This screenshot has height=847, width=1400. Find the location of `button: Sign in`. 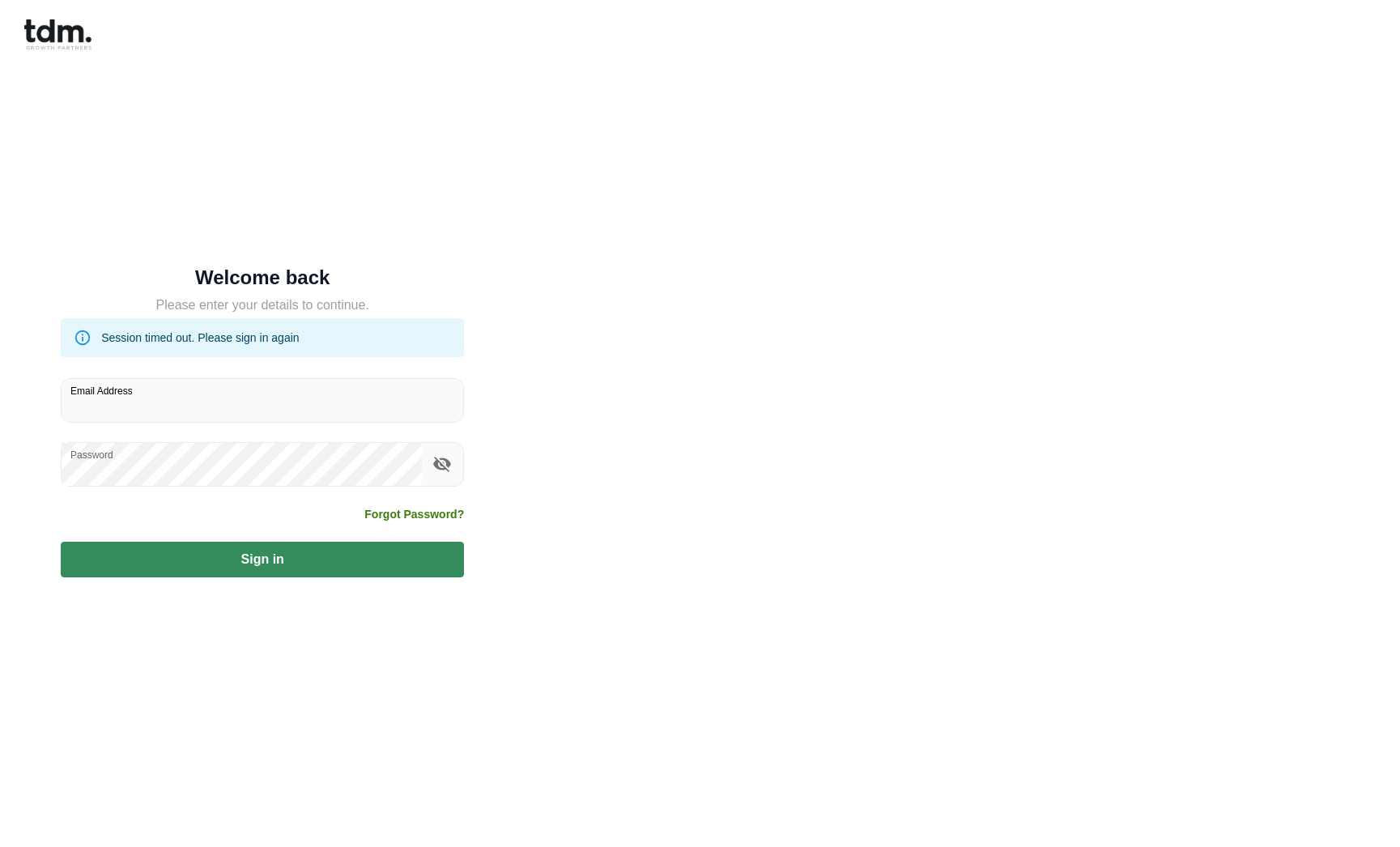

button: Sign in is located at coordinates (262, 560).